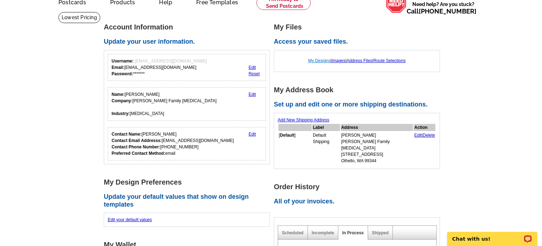  Describe the element at coordinates (293, 233) in the screenshot. I see `a: Scheduled` at that location.